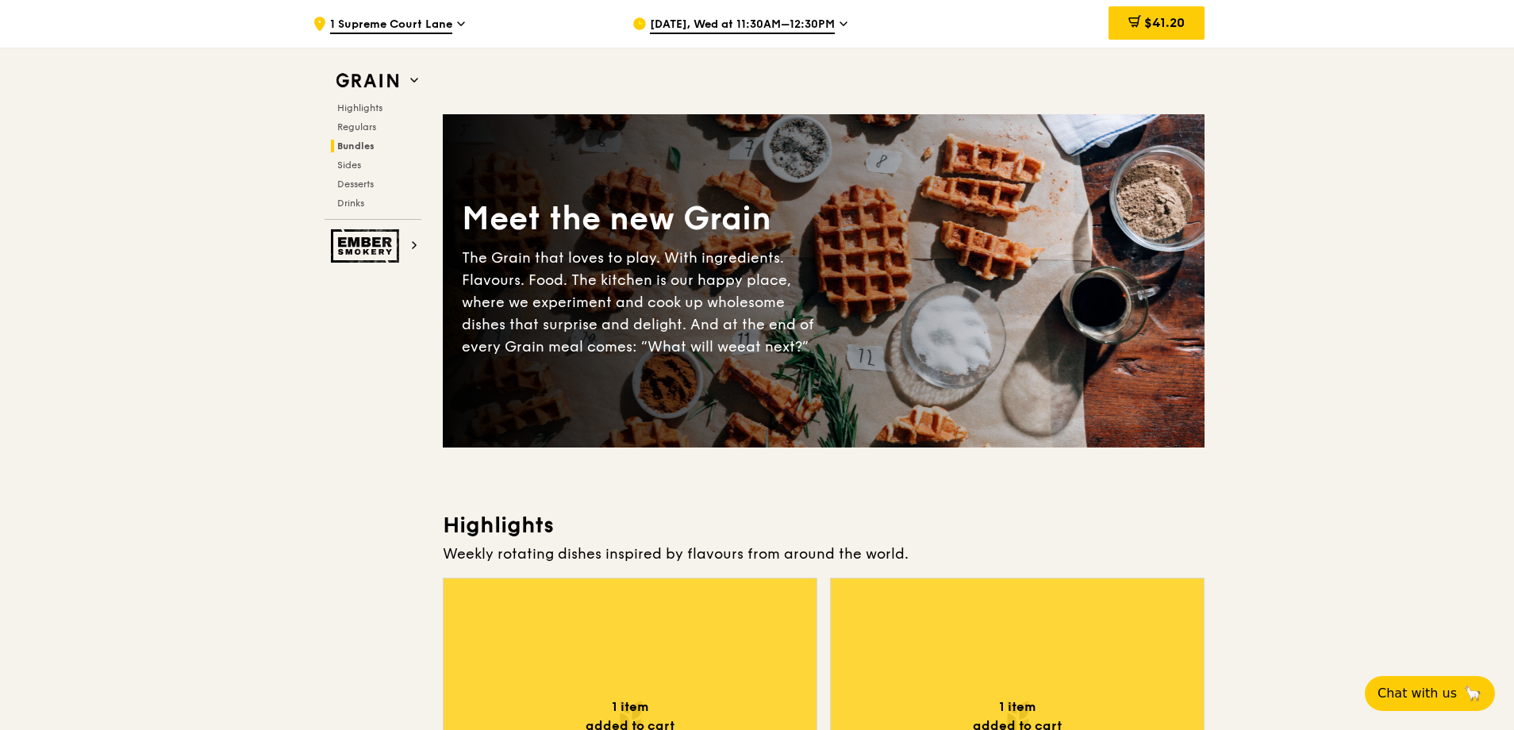  Describe the element at coordinates (355, 184) in the screenshot. I see `span: Desserts` at that location.